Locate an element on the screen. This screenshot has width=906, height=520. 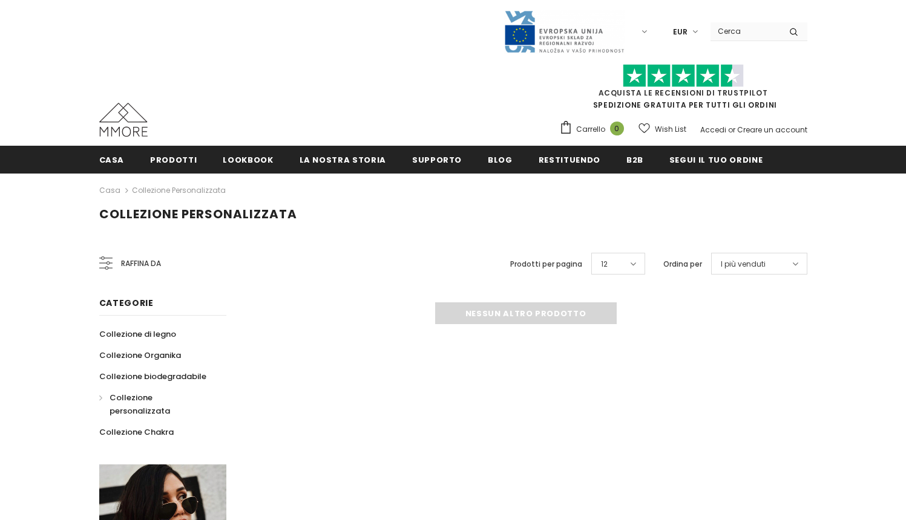
span: 12 is located at coordinates (604, 264).